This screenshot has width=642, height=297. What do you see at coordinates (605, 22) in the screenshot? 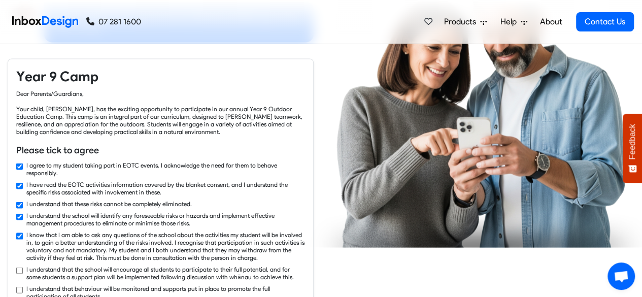
I see `a: Contact Us` at bounding box center [605, 22].